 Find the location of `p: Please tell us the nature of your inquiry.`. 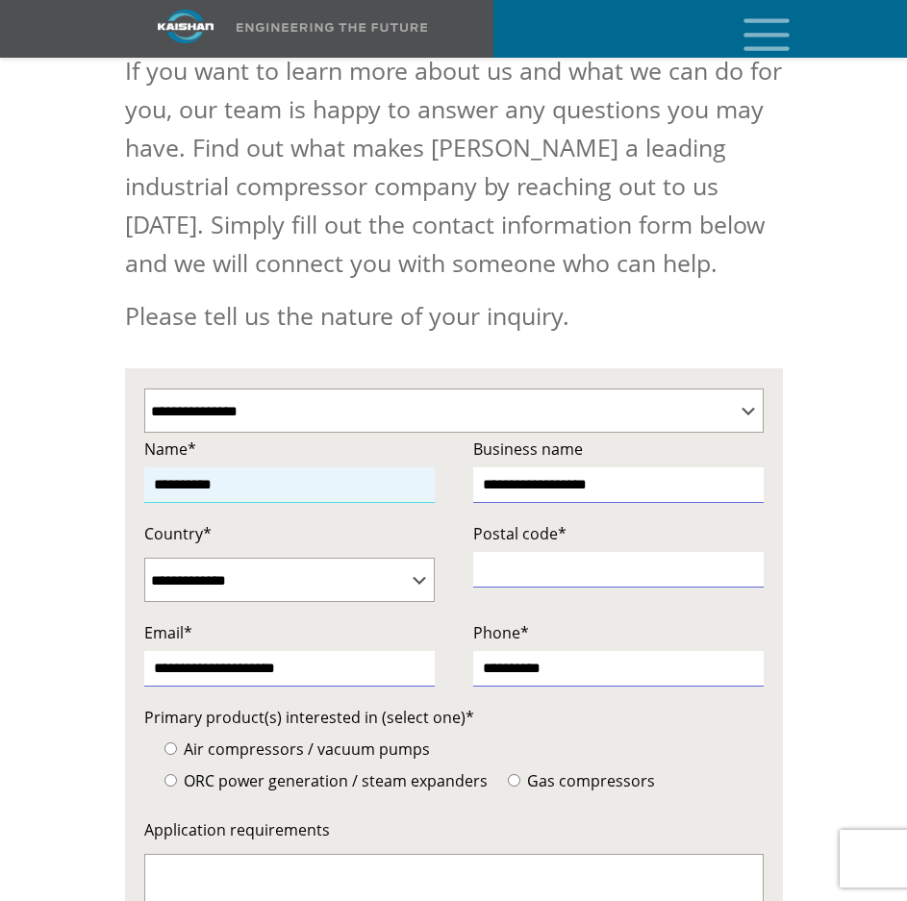

p: Please tell us the nature of your inquiry. is located at coordinates (454, 316).